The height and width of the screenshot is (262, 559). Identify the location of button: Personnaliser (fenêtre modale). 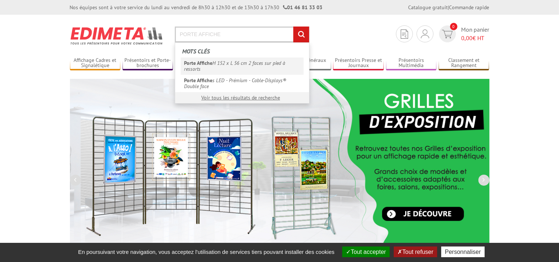
(463, 251).